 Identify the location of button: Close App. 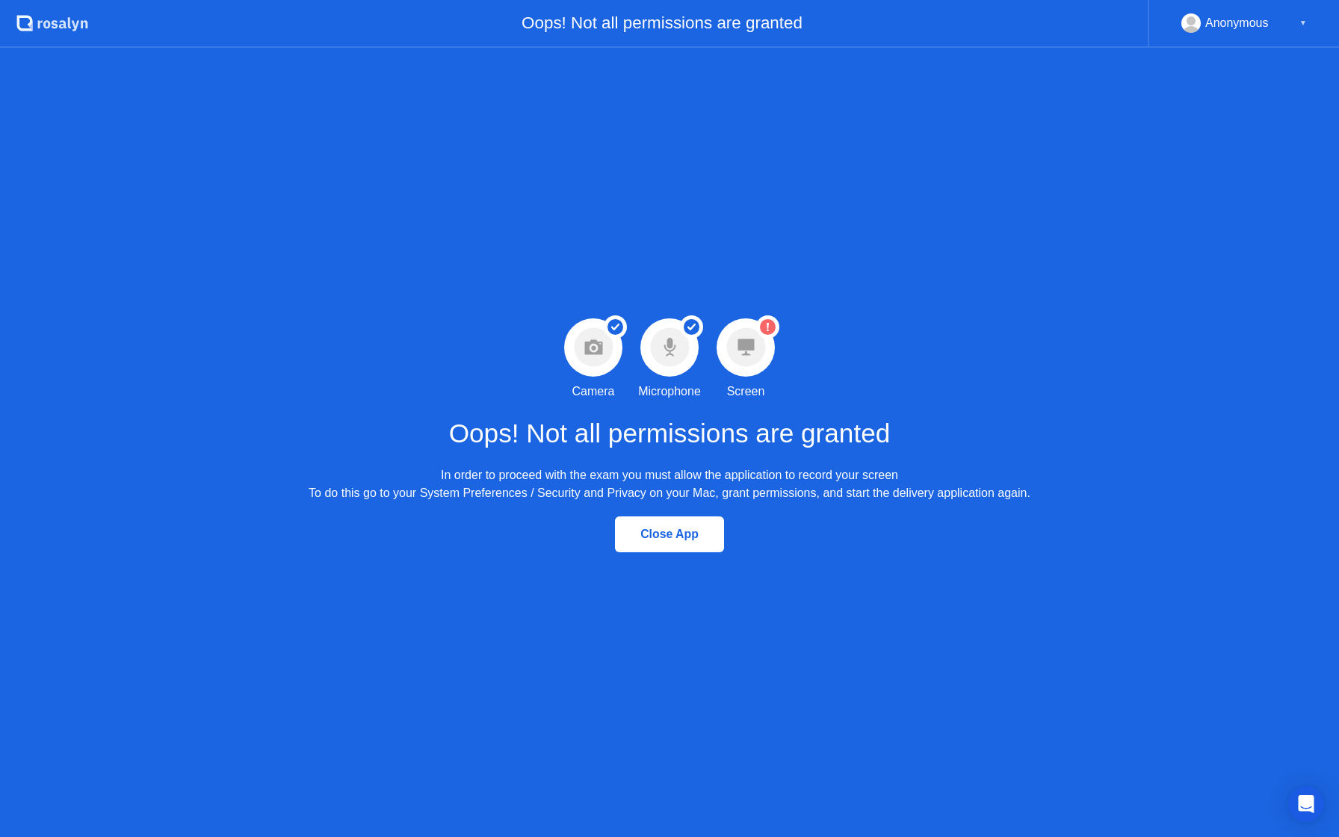
(670, 534).